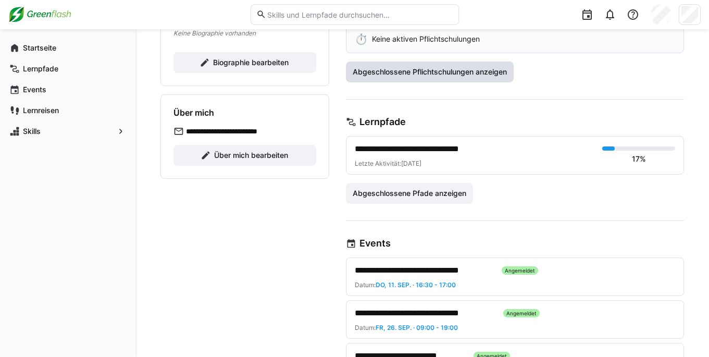 This screenshot has width=709, height=357. What do you see at coordinates (194, 113) in the screenshot?
I see `h4: Über mich` at bounding box center [194, 113].